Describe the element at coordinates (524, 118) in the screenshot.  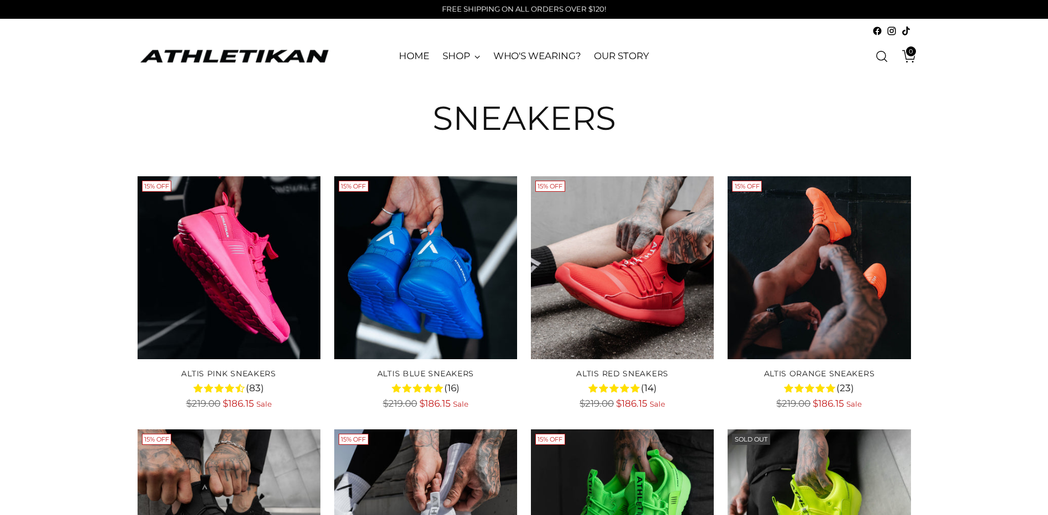
I see `h1: Sneakers` at that location.